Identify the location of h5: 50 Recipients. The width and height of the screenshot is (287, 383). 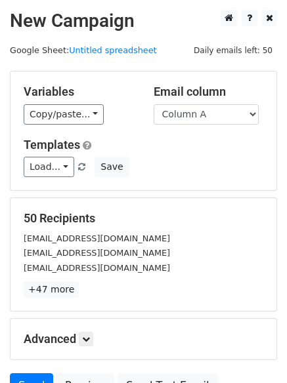
(143, 219).